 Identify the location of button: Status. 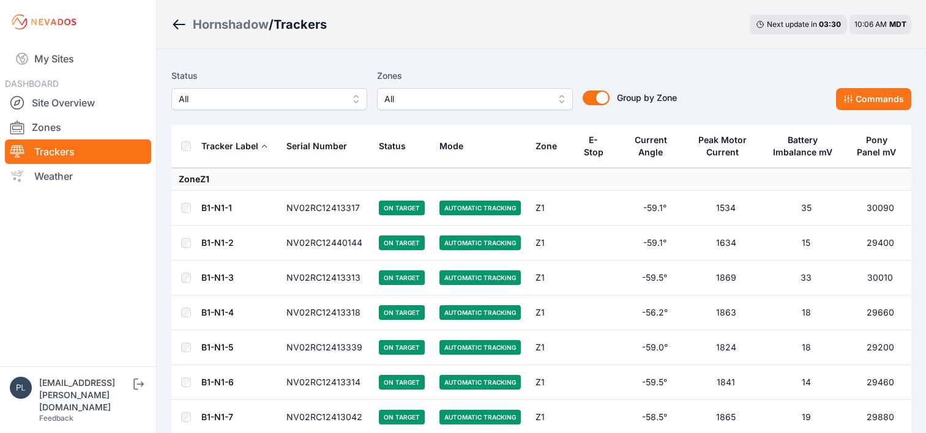
(397, 146).